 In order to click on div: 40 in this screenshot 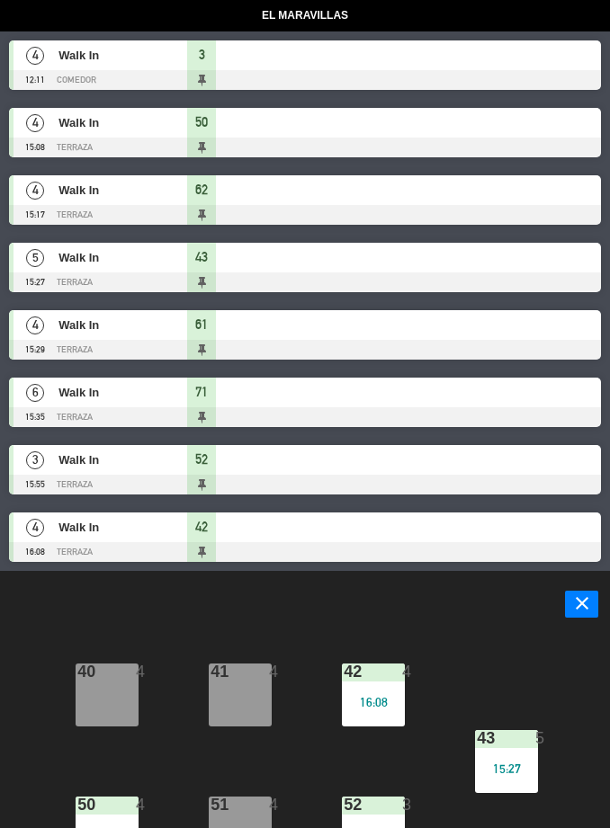, I will do `click(77, 672)`.